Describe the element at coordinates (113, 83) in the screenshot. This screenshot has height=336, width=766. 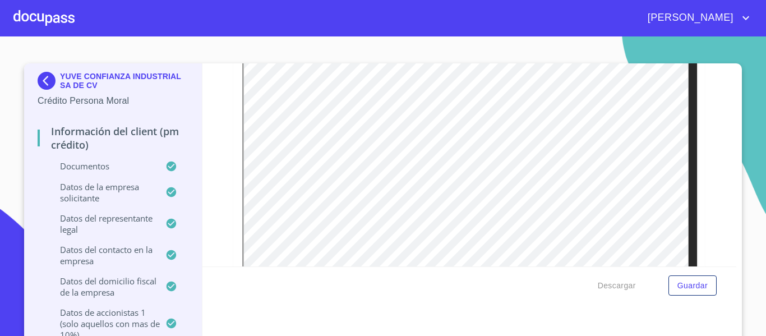
I see `div: YUVE CONFIANZA INDUSTRIAL SA DE CV` at that location.